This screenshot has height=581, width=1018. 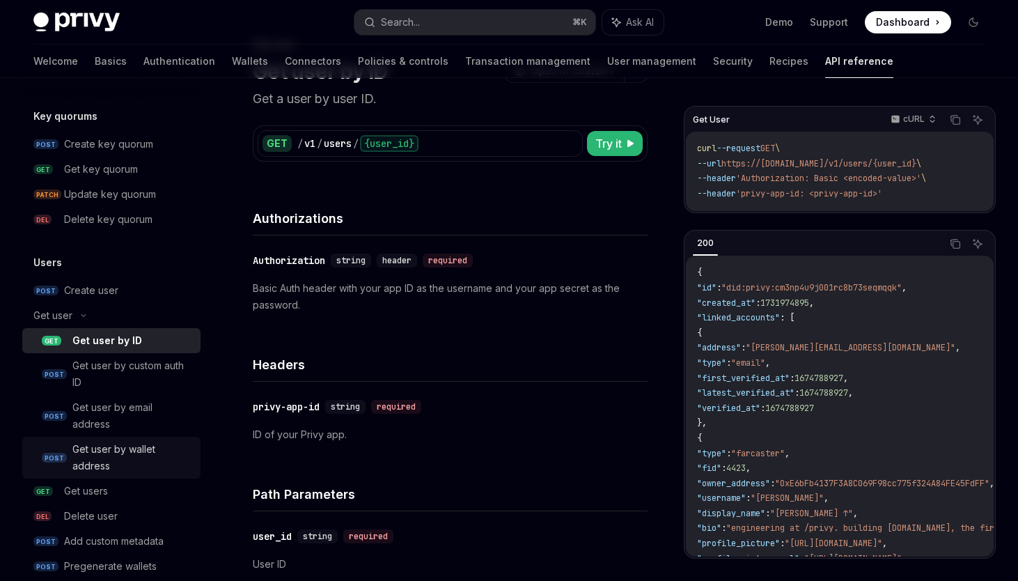 What do you see at coordinates (313, 61) in the screenshot?
I see `a: Connectors` at bounding box center [313, 61].